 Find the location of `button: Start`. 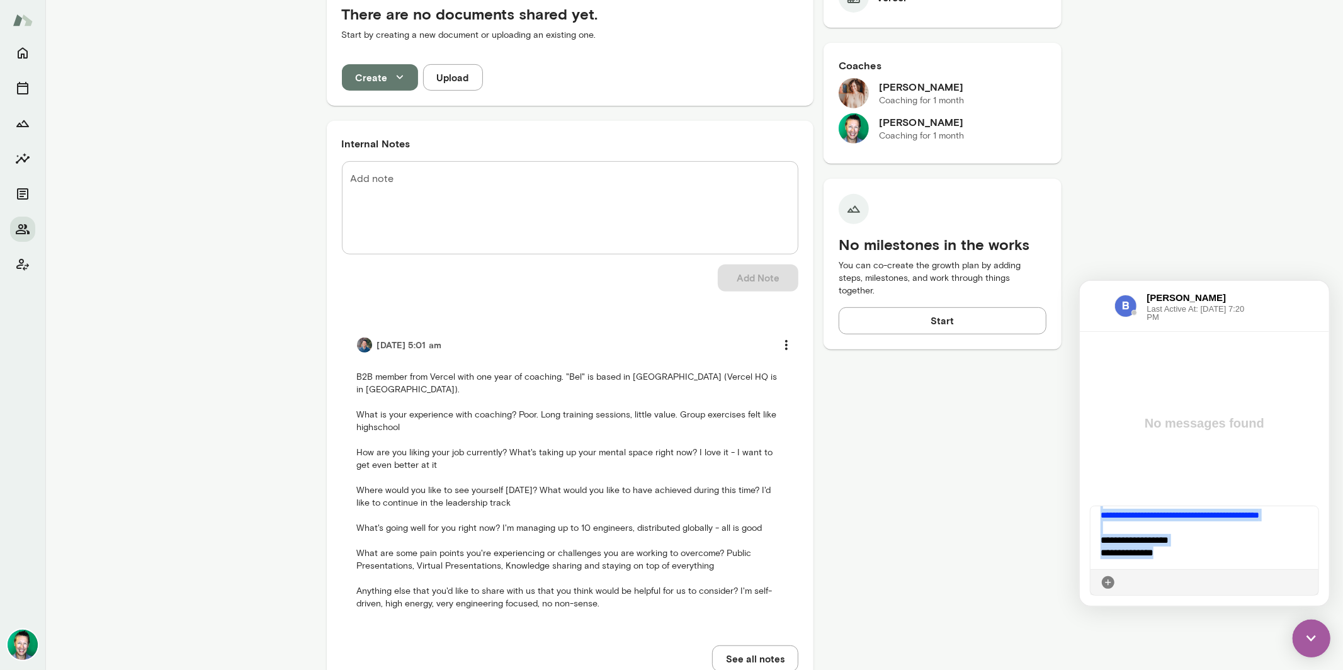

button: Start is located at coordinates (942, 320).